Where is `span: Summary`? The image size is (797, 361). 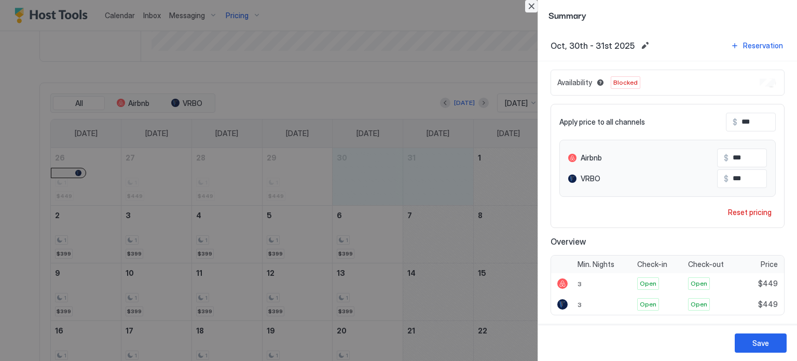
span: Summary is located at coordinates (668, 15).